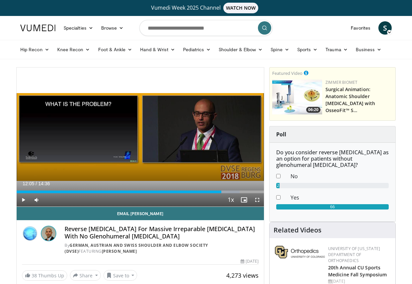  Describe the element at coordinates (244, 200) in the screenshot. I see `button: Enable picture-in-picture mode` at that location.